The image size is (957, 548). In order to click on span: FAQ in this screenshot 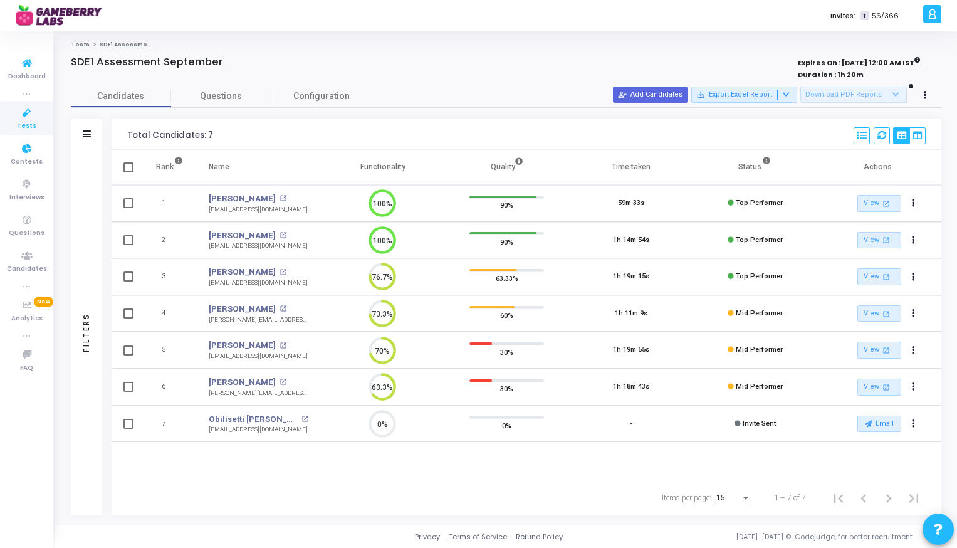, I will do `click(26, 368)`.